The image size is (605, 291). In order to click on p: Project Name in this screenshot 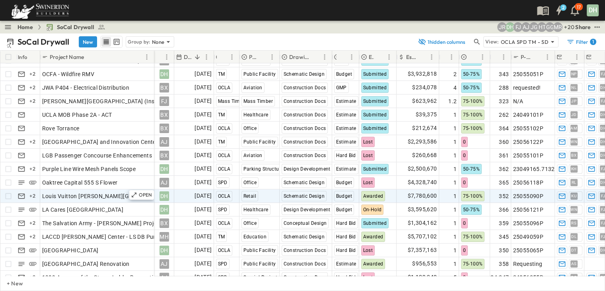, I will do `click(67, 57)`.